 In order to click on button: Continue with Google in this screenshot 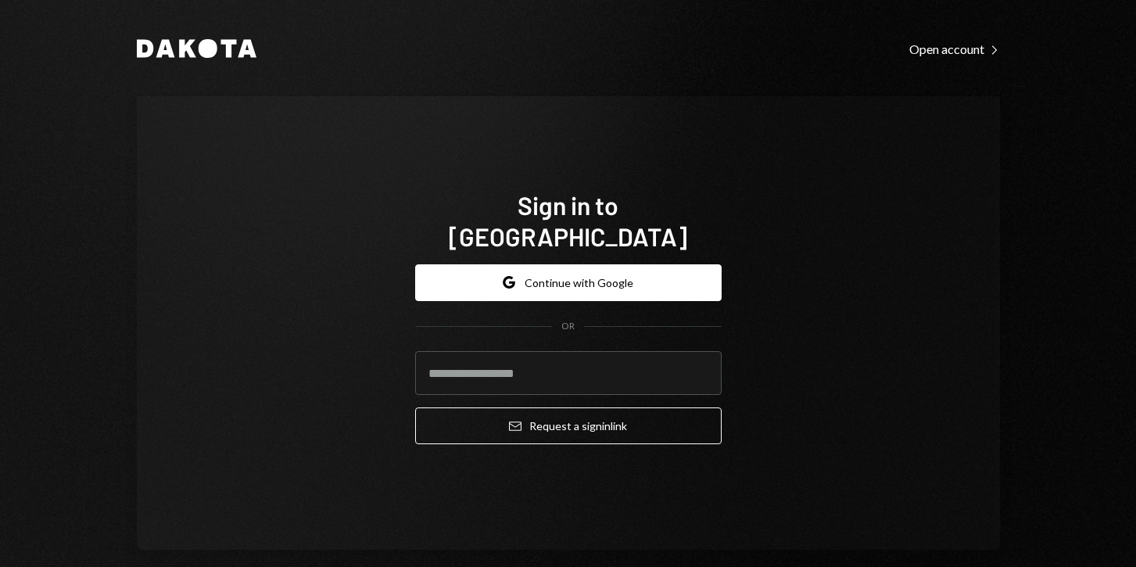, I will do `click(568, 282)`.